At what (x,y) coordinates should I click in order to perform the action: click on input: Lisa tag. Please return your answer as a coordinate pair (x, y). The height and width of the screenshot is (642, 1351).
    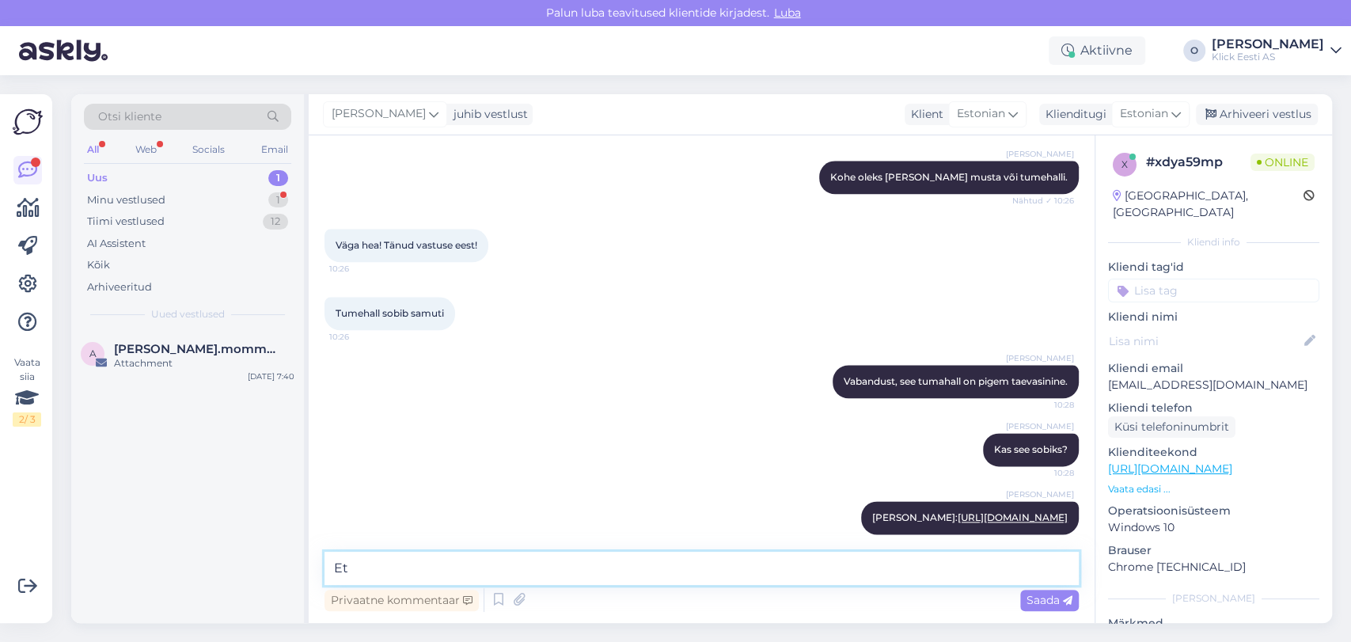
    Looking at the image, I should click on (1213, 290).